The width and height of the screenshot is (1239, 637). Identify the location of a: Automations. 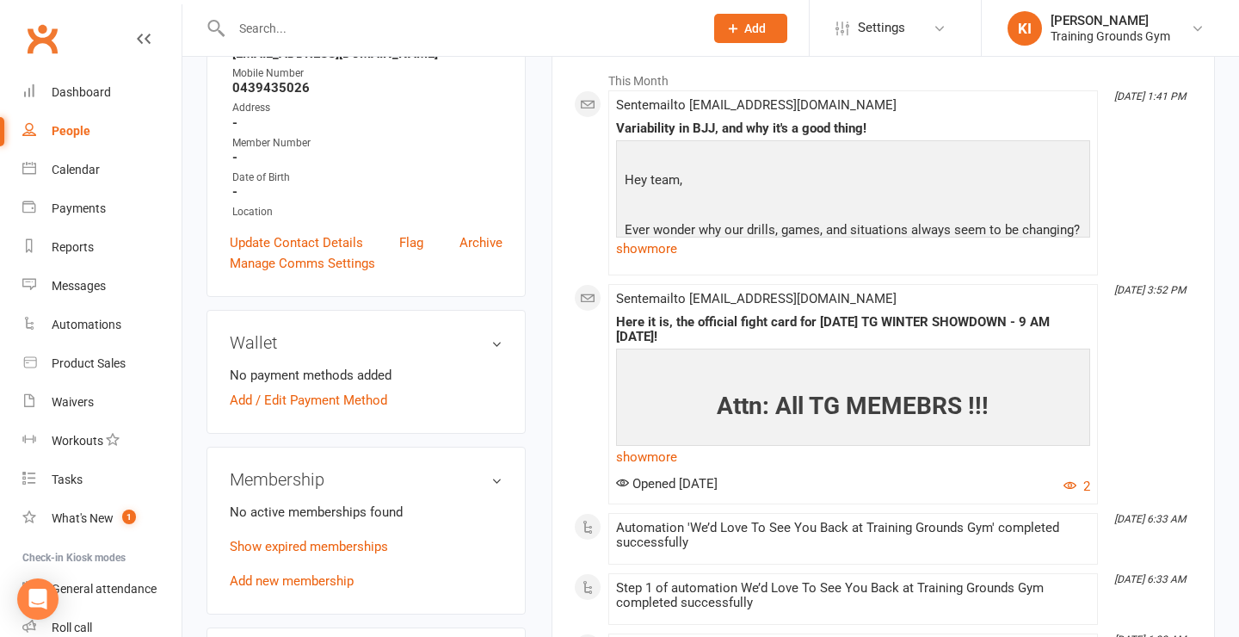
(102, 324).